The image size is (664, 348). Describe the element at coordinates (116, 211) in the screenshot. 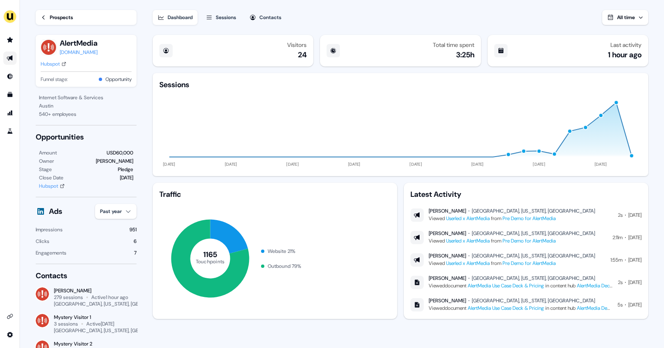

I see `button: Past year` at that location.